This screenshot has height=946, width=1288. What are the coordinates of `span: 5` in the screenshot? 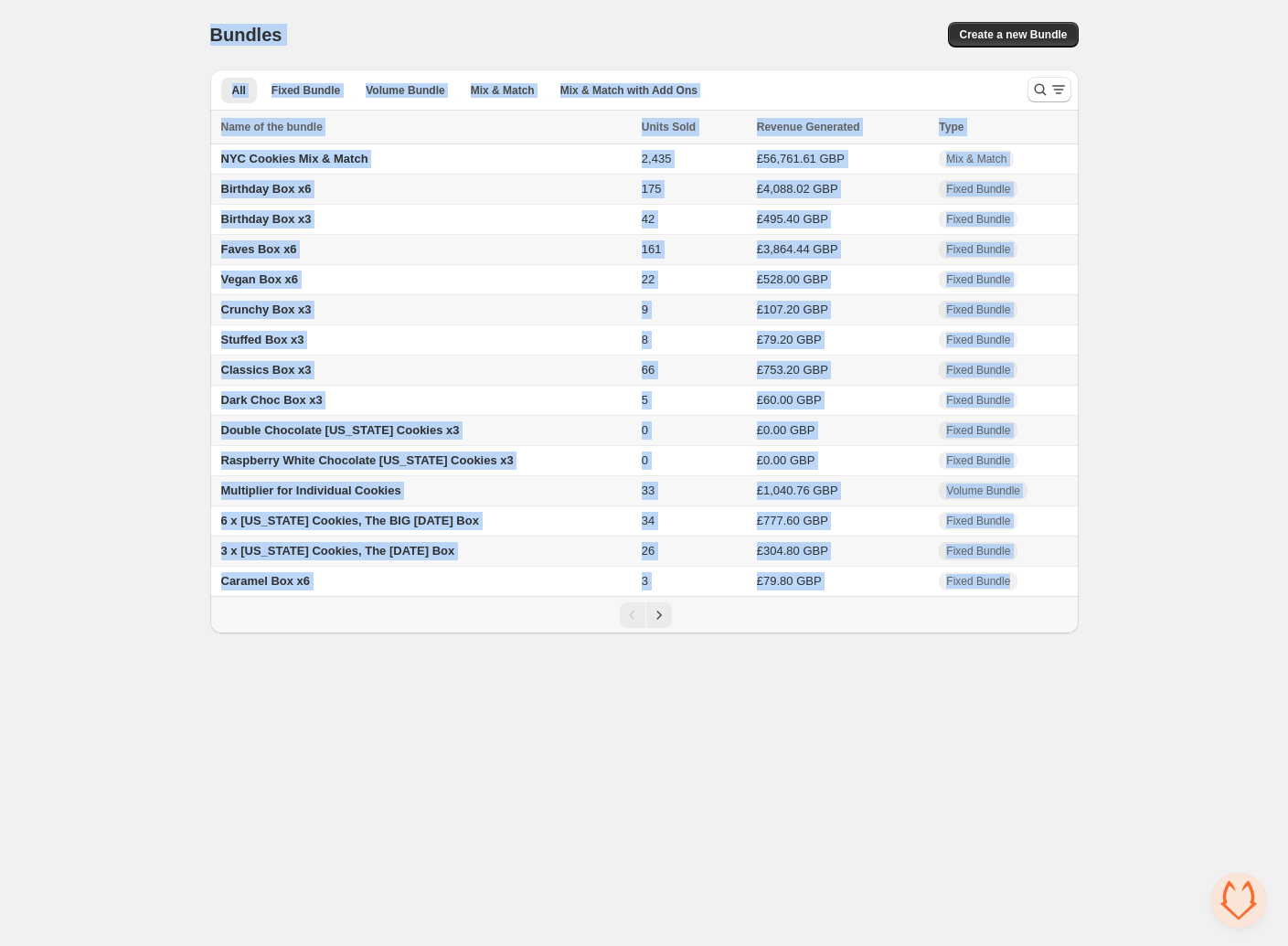 It's located at (645, 399).